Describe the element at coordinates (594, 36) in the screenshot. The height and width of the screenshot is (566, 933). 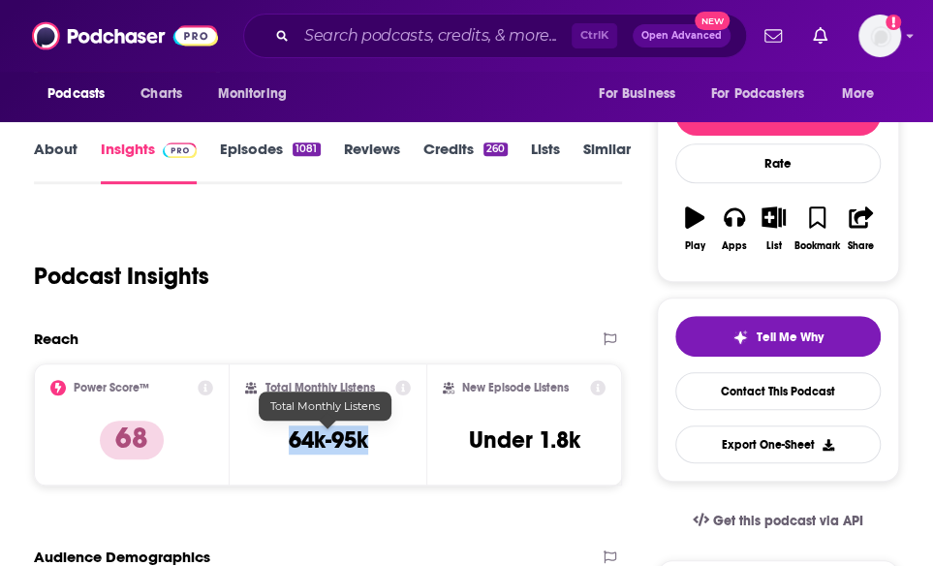
I see `span: Ctrl K` at that location.